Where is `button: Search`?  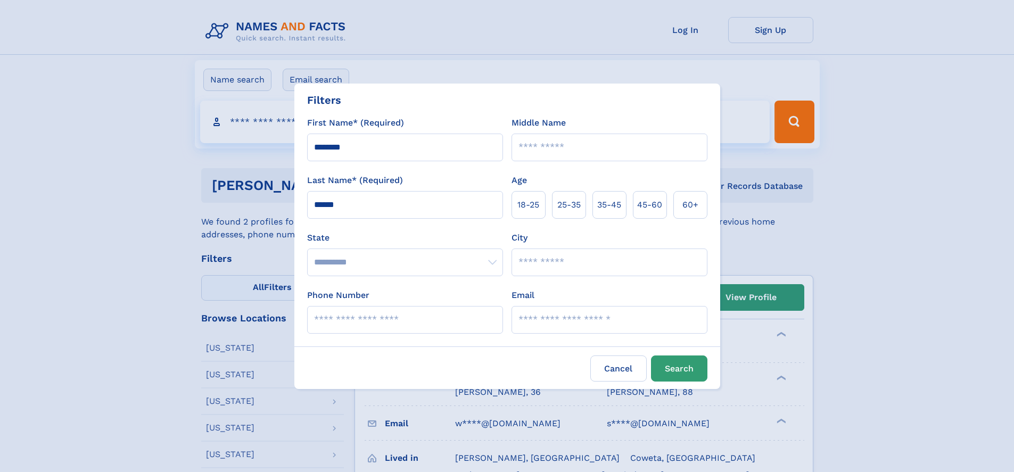
button: Search is located at coordinates (679, 368).